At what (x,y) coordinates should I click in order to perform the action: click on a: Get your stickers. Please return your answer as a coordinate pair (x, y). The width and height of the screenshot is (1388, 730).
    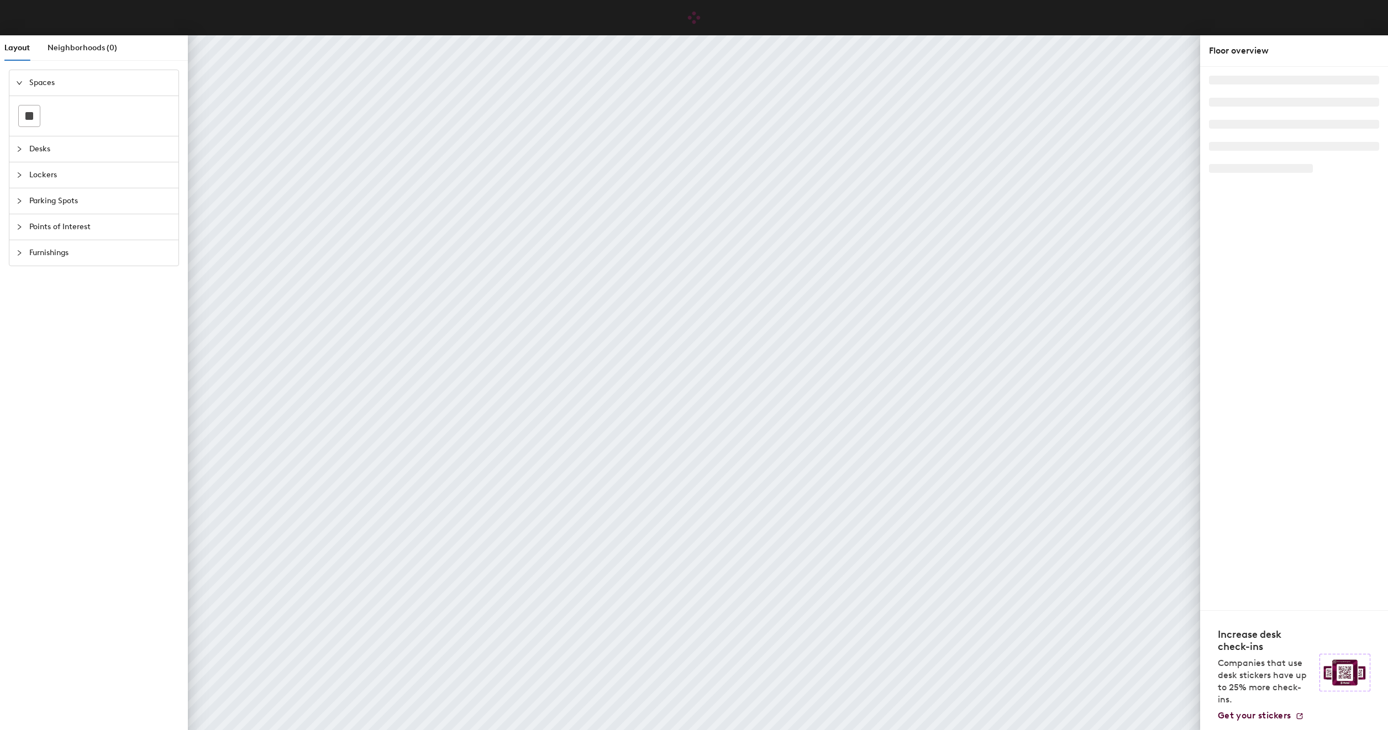
    Looking at the image, I should click on (1261, 716).